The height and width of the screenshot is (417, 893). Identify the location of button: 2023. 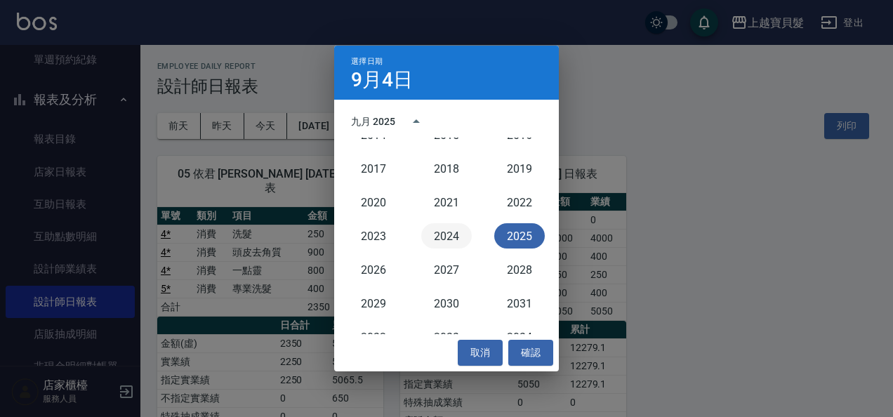
(374, 236).